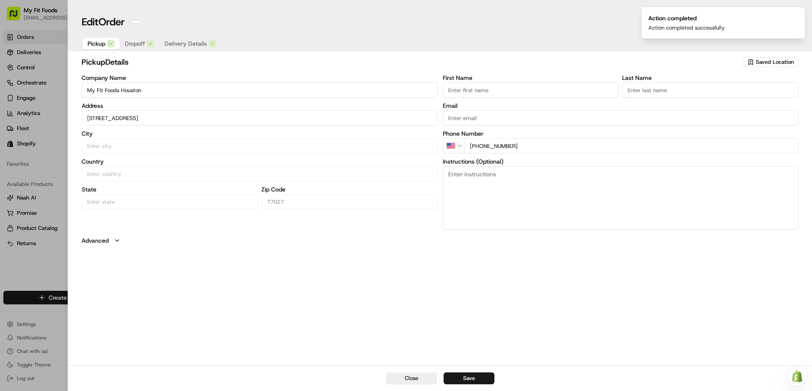 This screenshot has height=391, width=812. What do you see at coordinates (781, 27) in the screenshot?
I see `p: Created At:` at bounding box center [781, 27].